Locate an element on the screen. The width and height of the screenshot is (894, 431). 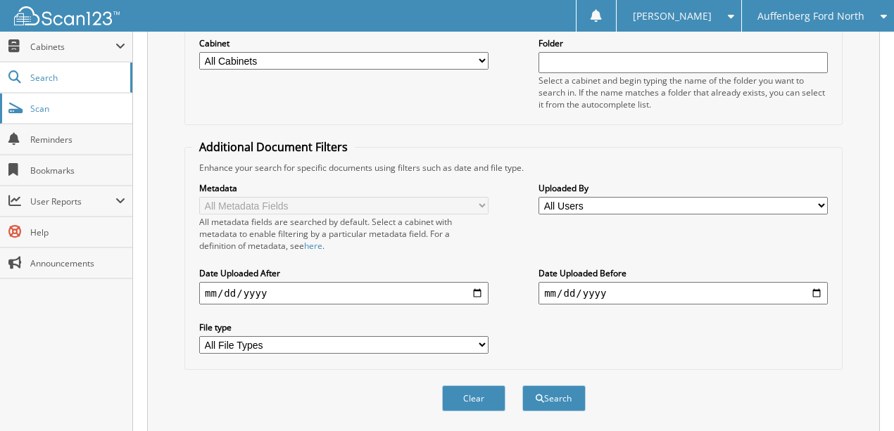
span: Announcements is located at coordinates (77, 263).